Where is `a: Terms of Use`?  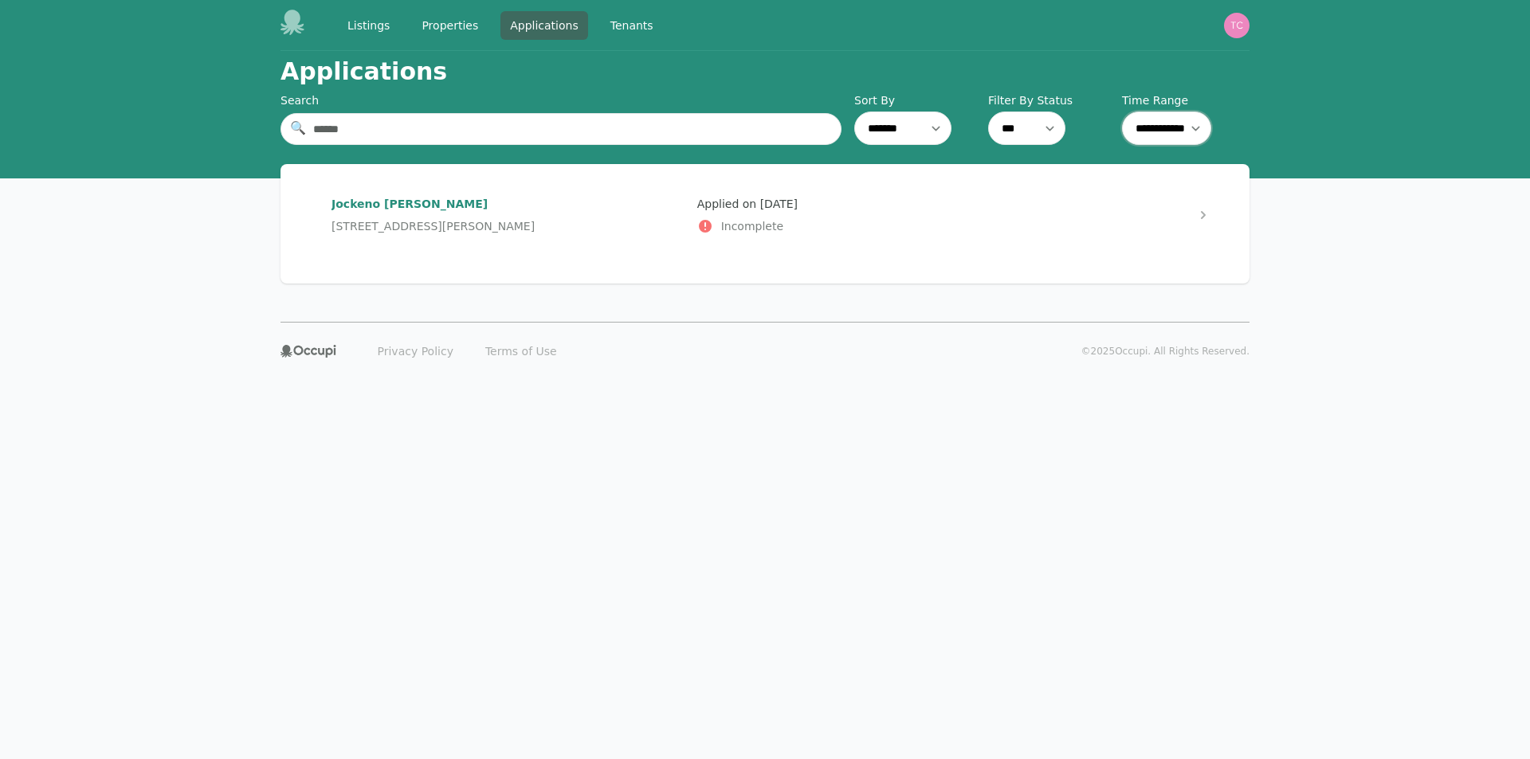
a: Terms of Use is located at coordinates (521, 351).